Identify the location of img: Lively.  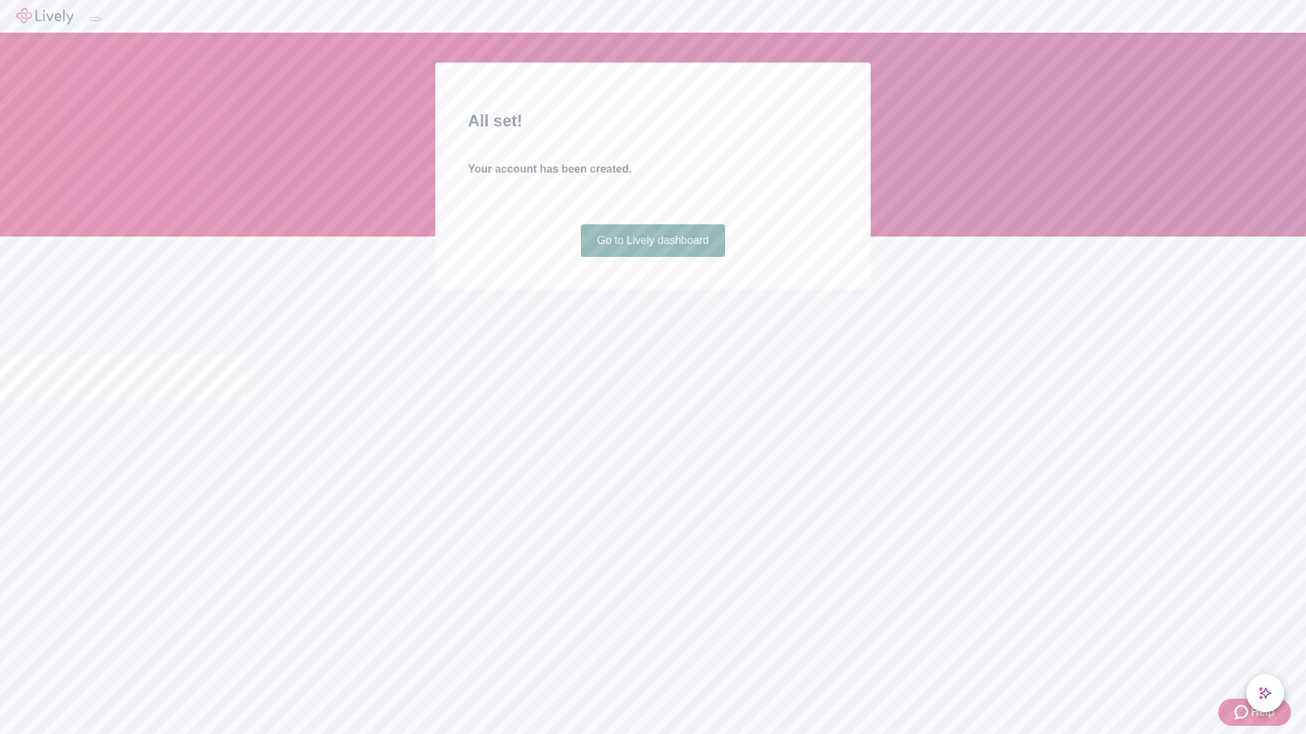
(45, 16).